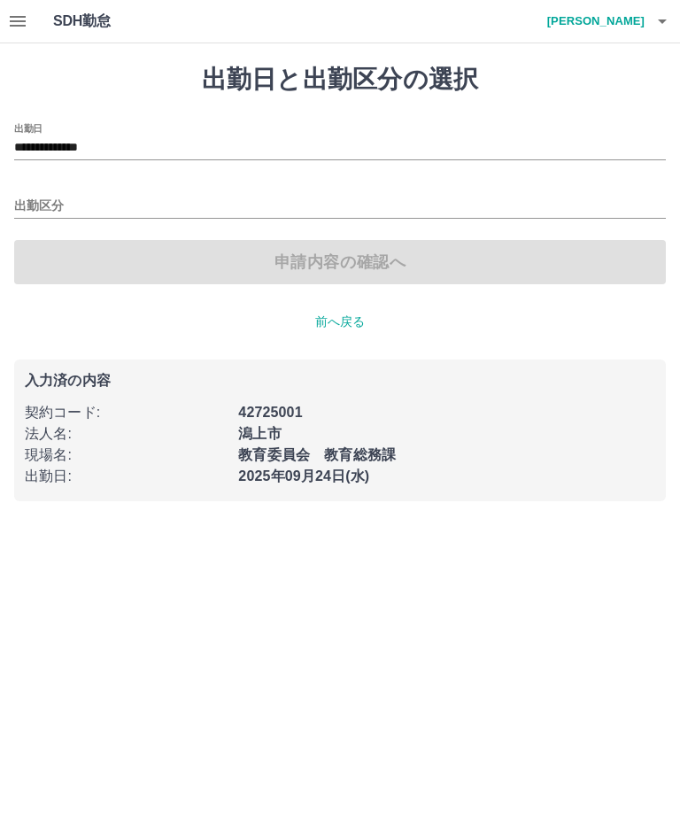 This screenshot has height=828, width=680. I want to click on p: 契約コード :, so click(126, 413).